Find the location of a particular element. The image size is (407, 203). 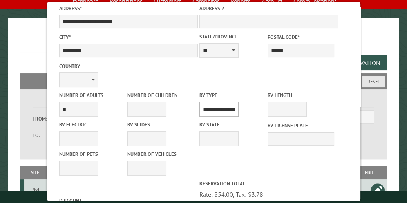

label: Number of Pets is located at coordinates (93, 154).